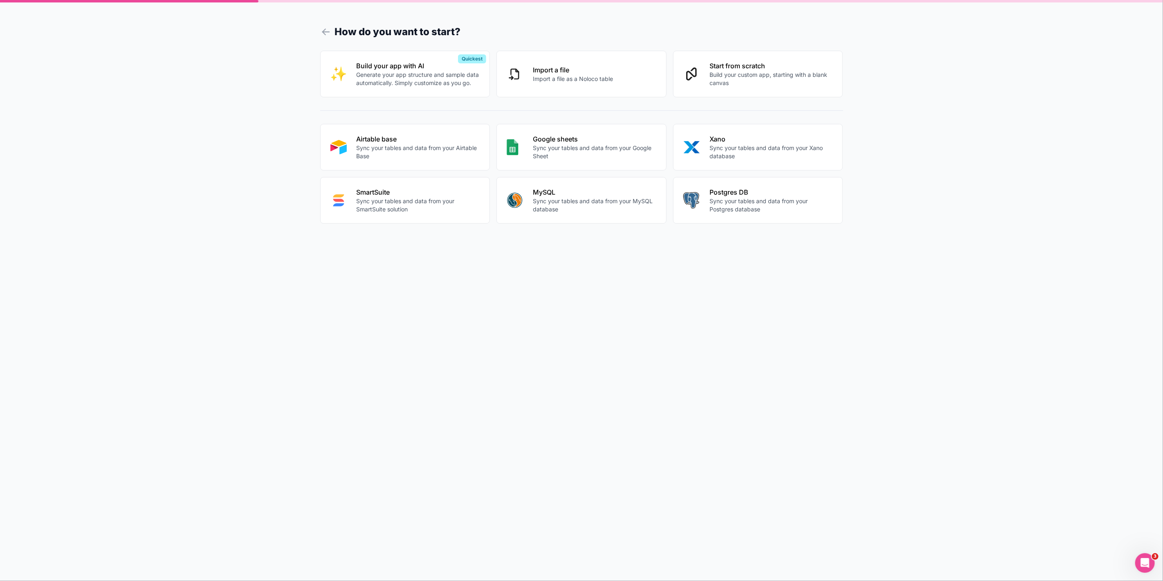  I want to click on p: Start from scratch, so click(772, 66).